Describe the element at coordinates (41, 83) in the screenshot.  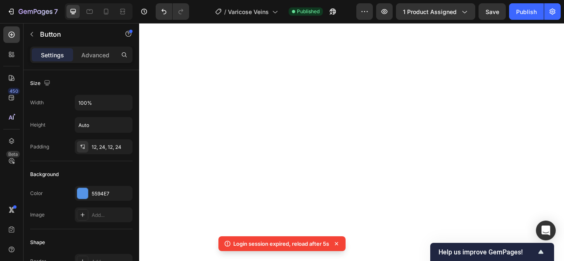
I see `div: Size` at that location.